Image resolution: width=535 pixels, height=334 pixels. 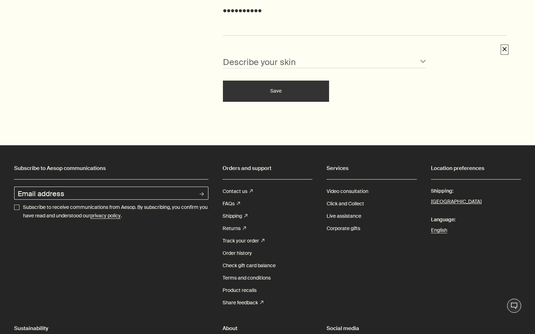 What do you see at coordinates (234, 228) in the screenshot?
I see `a: Returns` at bounding box center [234, 228].